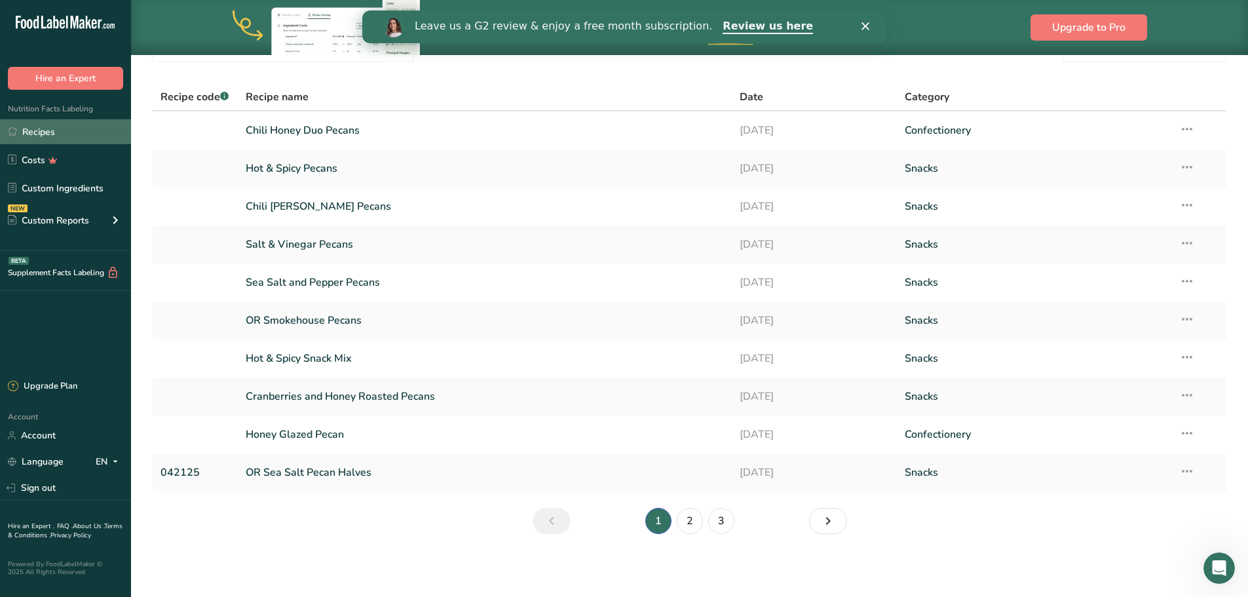  Describe the element at coordinates (552, 521) in the screenshot. I see `a: Page 0.` at that location.